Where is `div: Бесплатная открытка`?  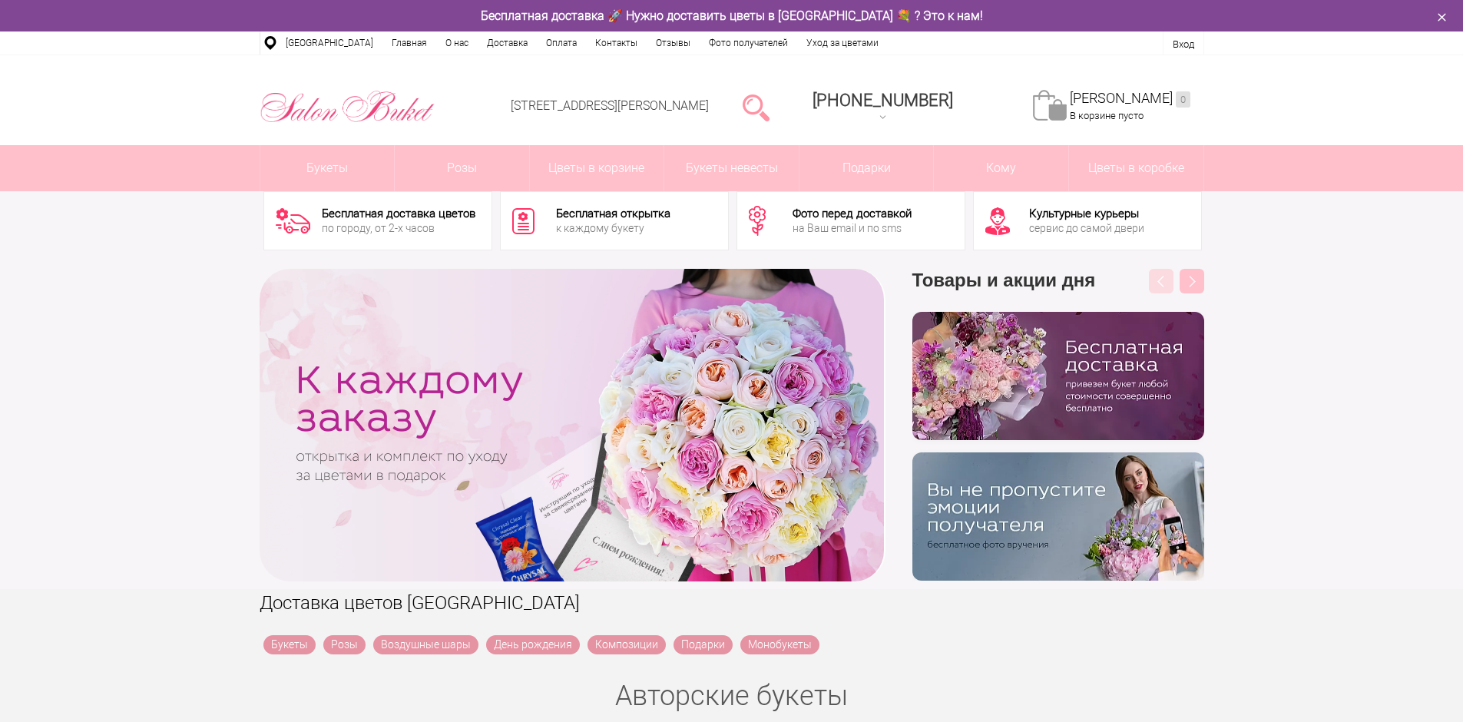
div: Бесплатная открытка is located at coordinates (613, 214).